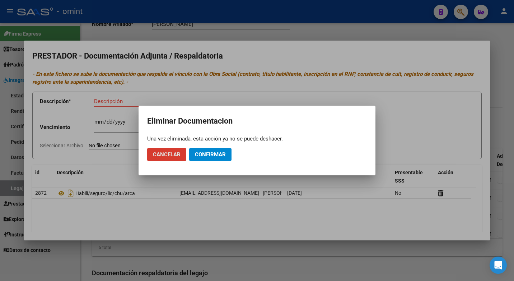 Image resolution: width=514 pixels, height=281 pixels. What do you see at coordinates (257, 121) in the screenshot?
I see `h2: Eliminar Documentacion` at bounding box center [257, 121].